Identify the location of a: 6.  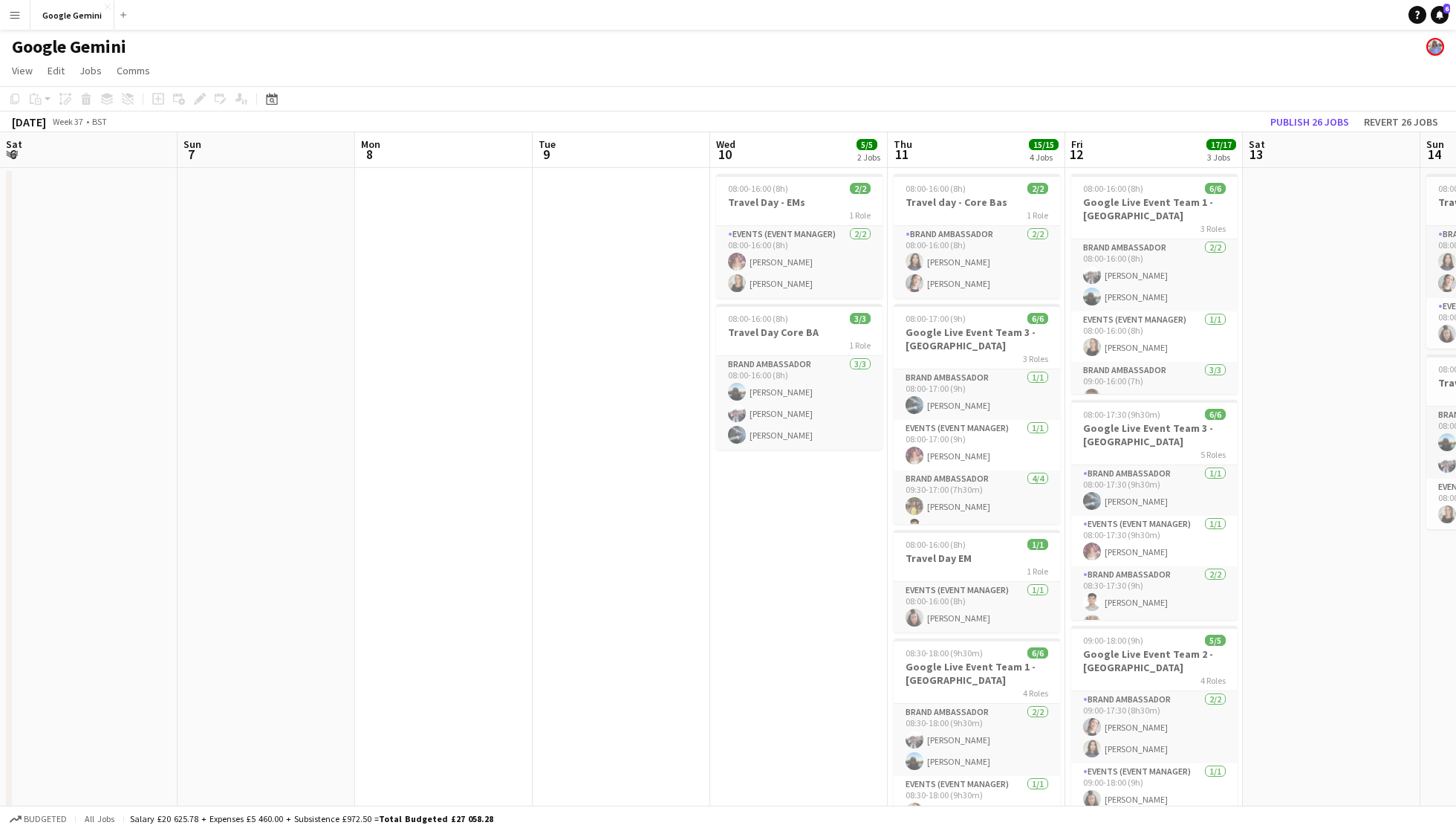
(1440, 15).